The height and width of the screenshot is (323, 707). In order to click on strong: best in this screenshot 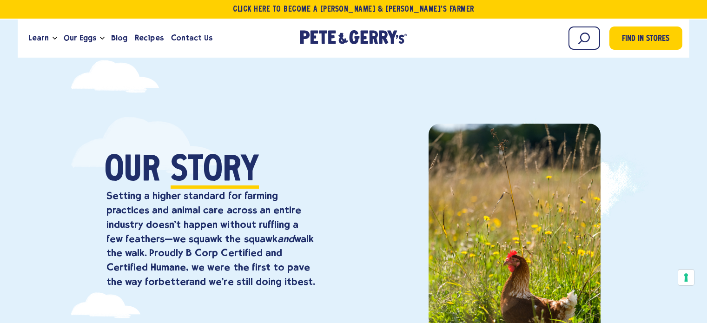, I will do `click(302, 281)`.